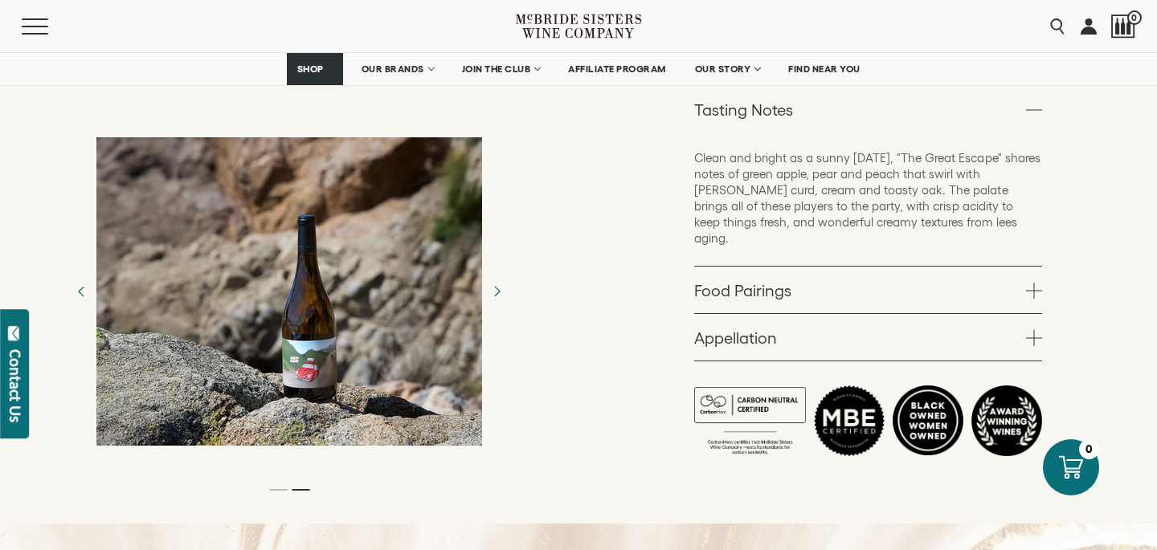  I want to click on a: JOIN THE CLUB, so click(500, 69).